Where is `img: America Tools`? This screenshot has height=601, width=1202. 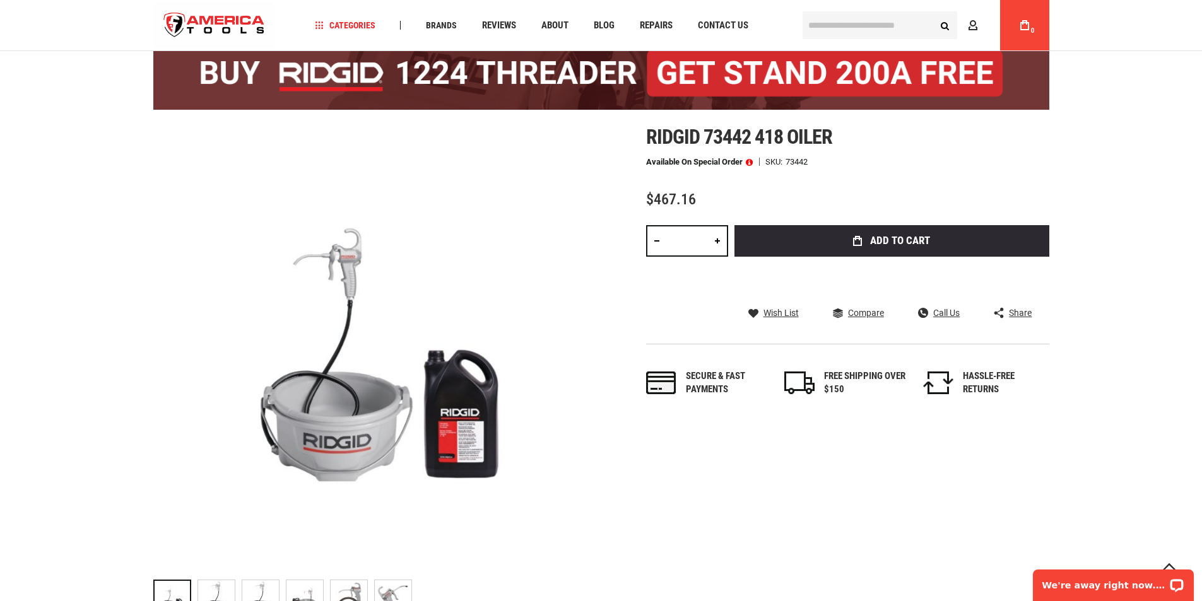
img: America Tools is located at coordinates (215, 25).